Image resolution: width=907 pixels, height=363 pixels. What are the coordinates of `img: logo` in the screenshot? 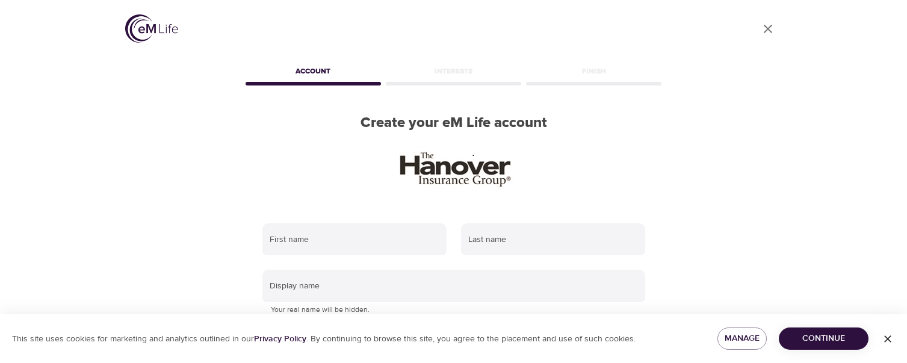 It's located at (152, 28).